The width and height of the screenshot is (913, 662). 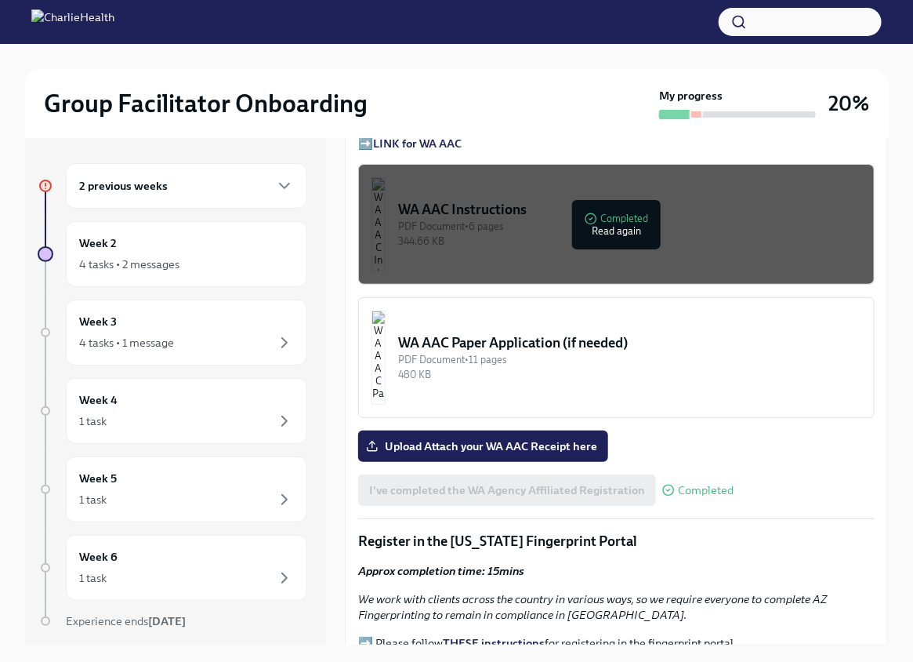 I want to click on div: PDF Document • 6 pages, so click(x=629, y=226).